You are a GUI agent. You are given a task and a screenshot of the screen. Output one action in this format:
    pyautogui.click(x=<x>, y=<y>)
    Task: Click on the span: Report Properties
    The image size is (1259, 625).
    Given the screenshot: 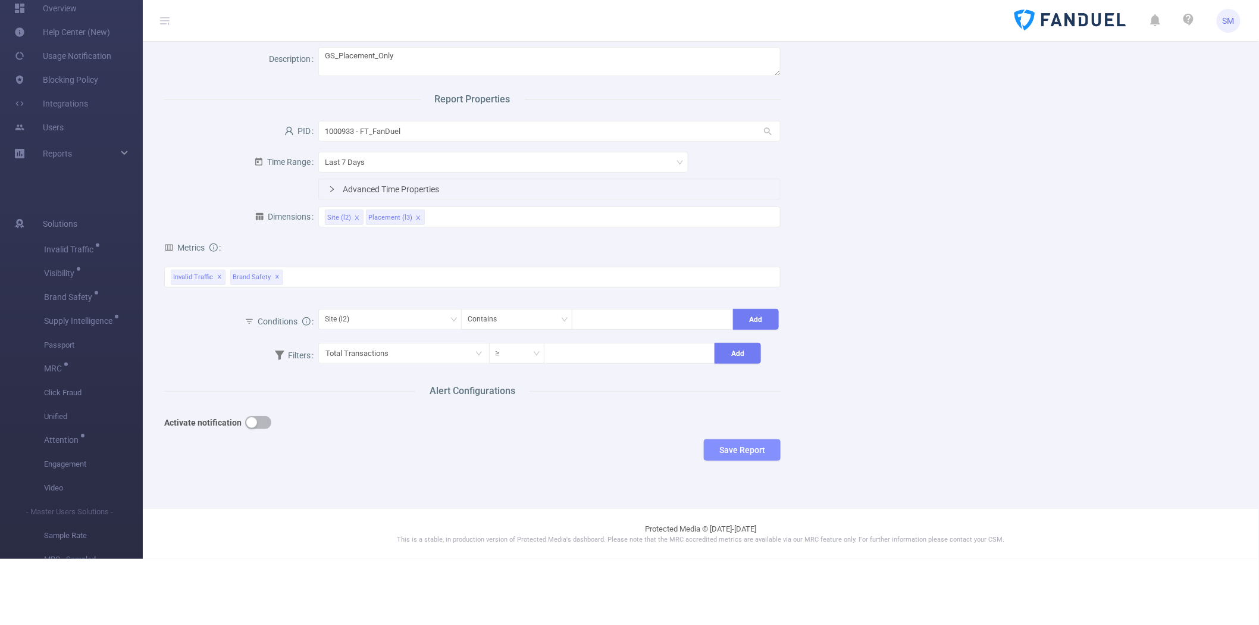 What is the action you would take?
    pyautogui.click(x=472, y=99)
    